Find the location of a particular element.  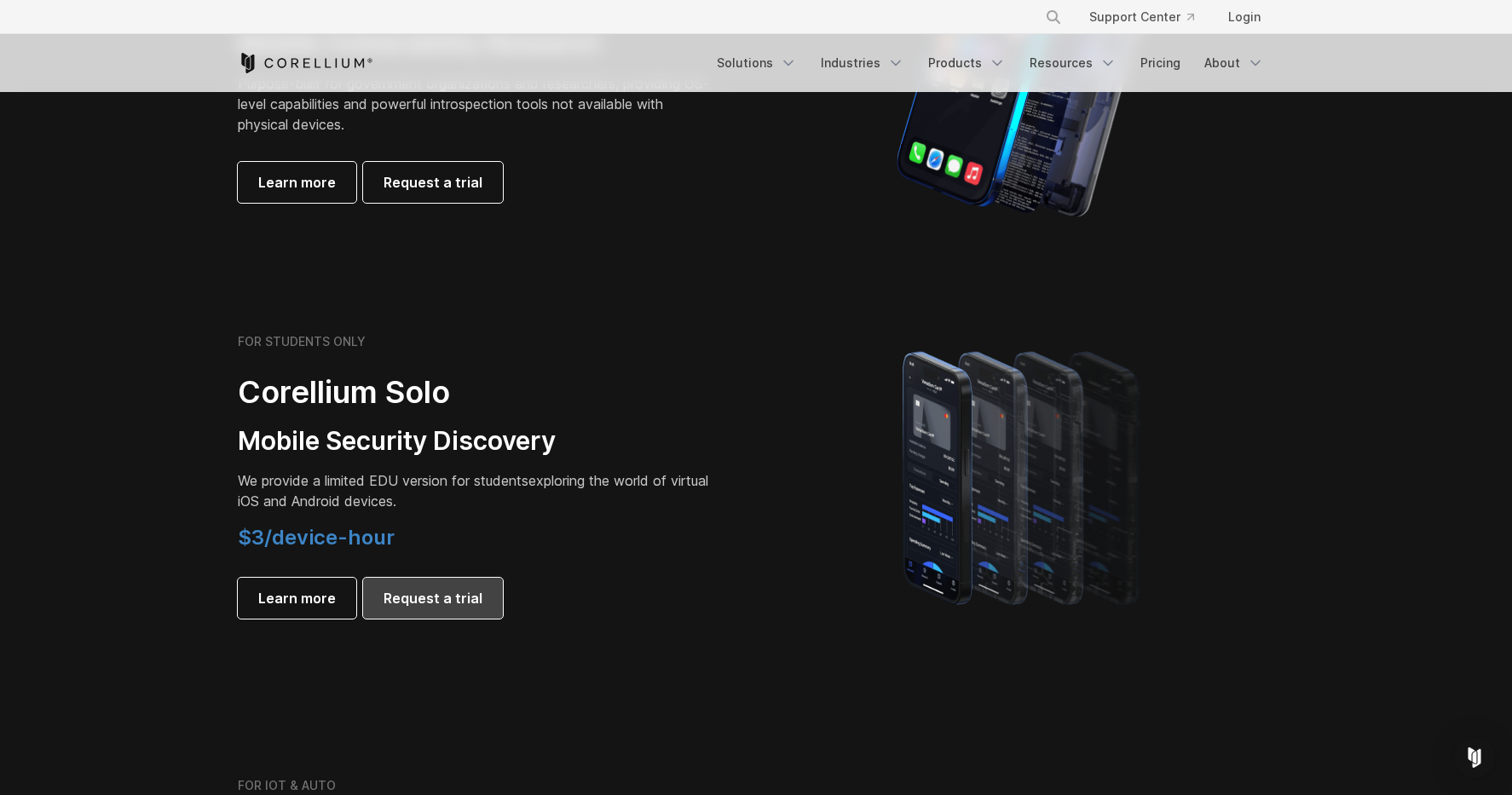

a: Pricing is located at coordinates (1160, 63).